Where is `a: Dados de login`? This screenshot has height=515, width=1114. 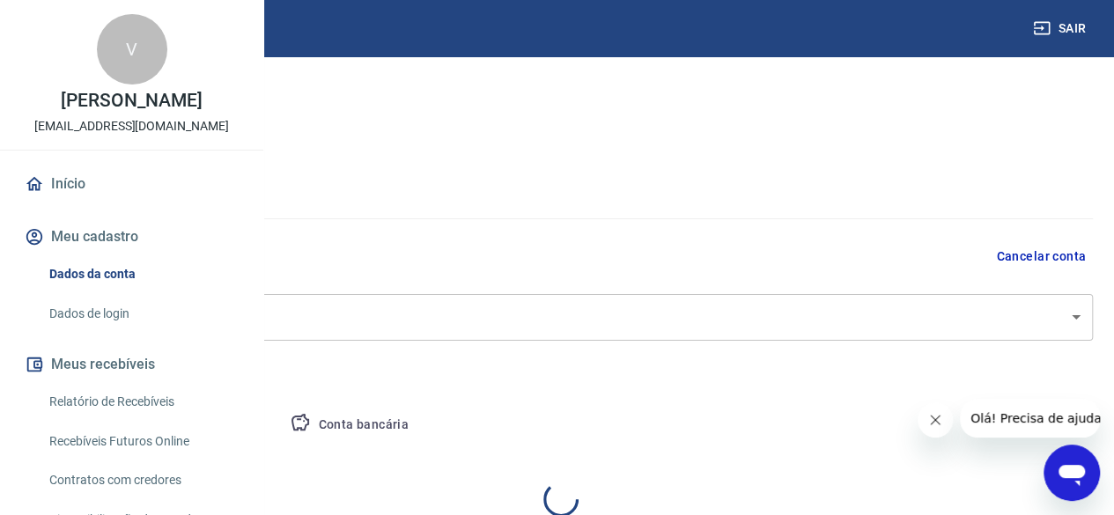
a: Dados de login is located at coordinates (142, 314).